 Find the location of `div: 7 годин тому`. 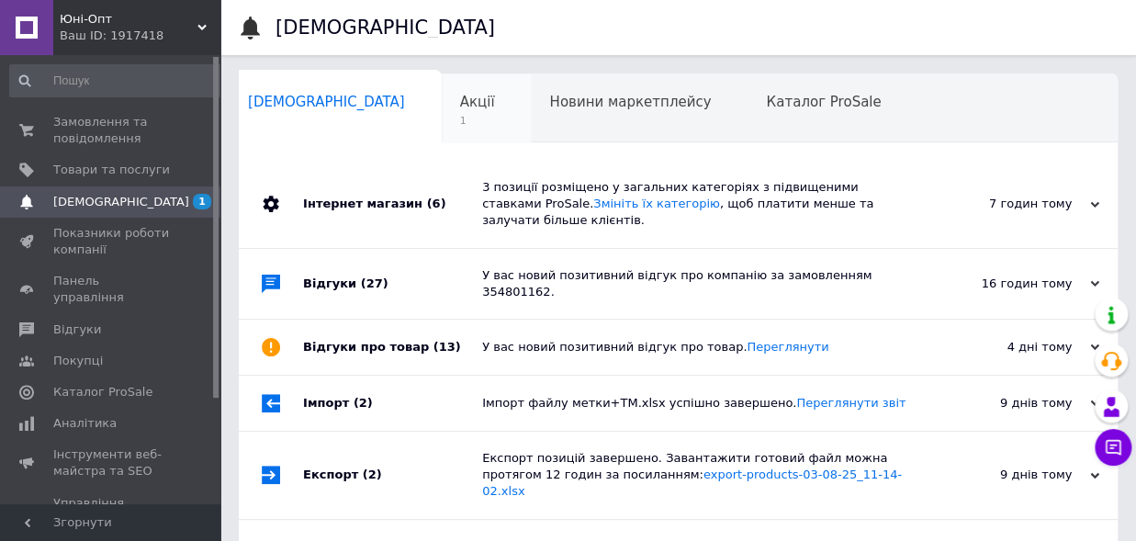

div: 7 годин тому is located at coordinates (1007, 204).